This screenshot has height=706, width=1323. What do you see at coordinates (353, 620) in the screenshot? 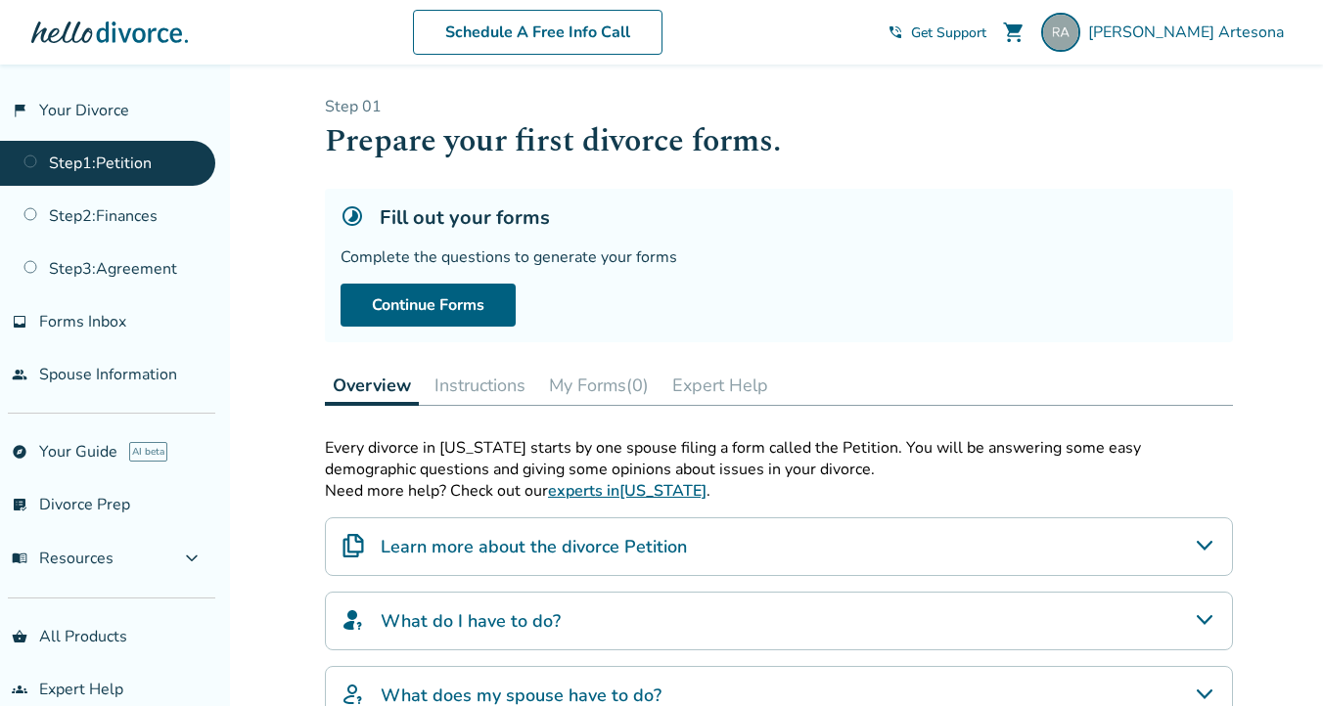
I see `img: What do I have to do?` at bounding box center [353, 620].